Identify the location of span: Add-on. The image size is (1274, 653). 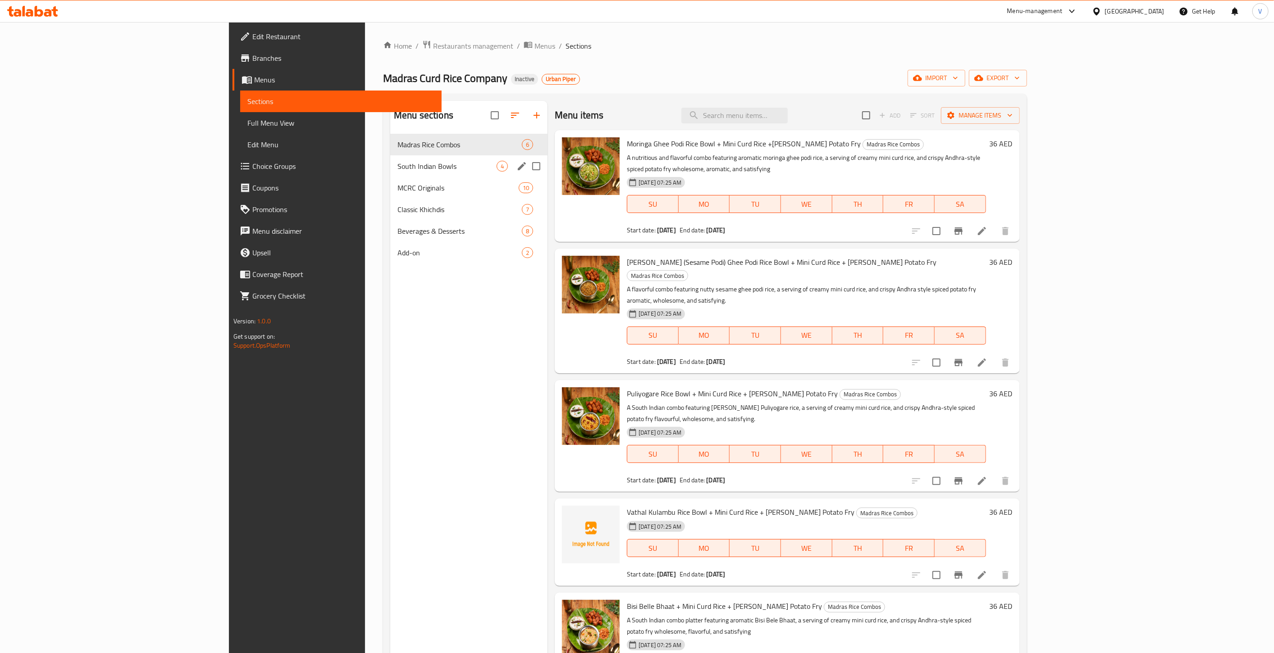
(460, 253).